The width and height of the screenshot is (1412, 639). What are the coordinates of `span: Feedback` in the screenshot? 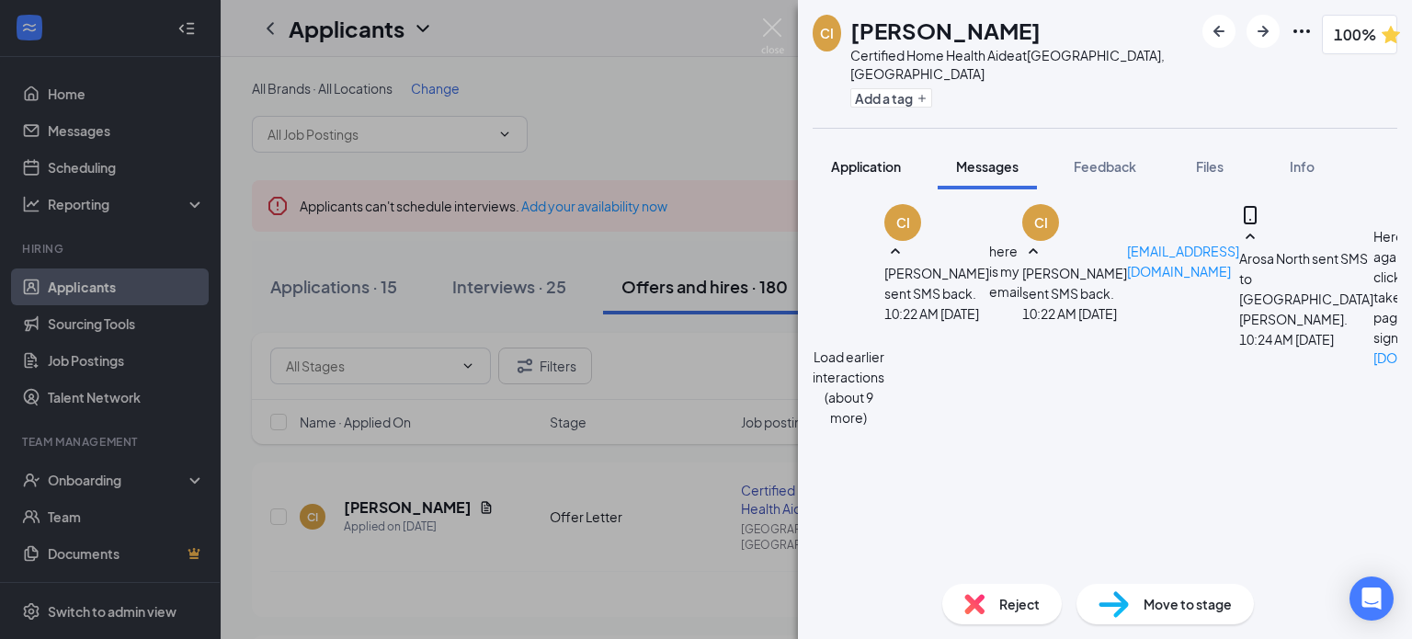 It's located at (1105, 166).